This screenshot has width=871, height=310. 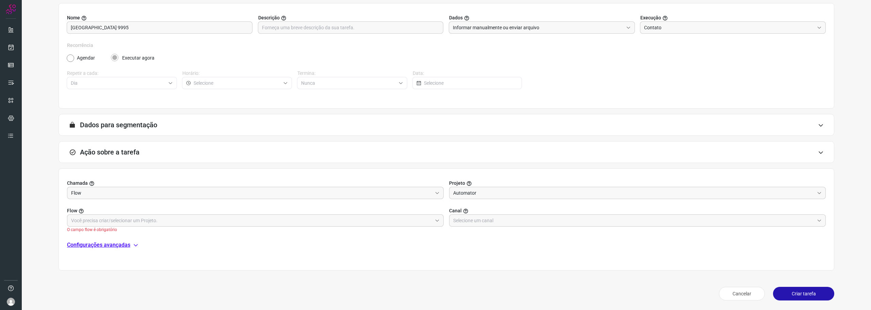 I want to click on input: Digite o nome para a sua tarefa., so click(x=160, y=28).